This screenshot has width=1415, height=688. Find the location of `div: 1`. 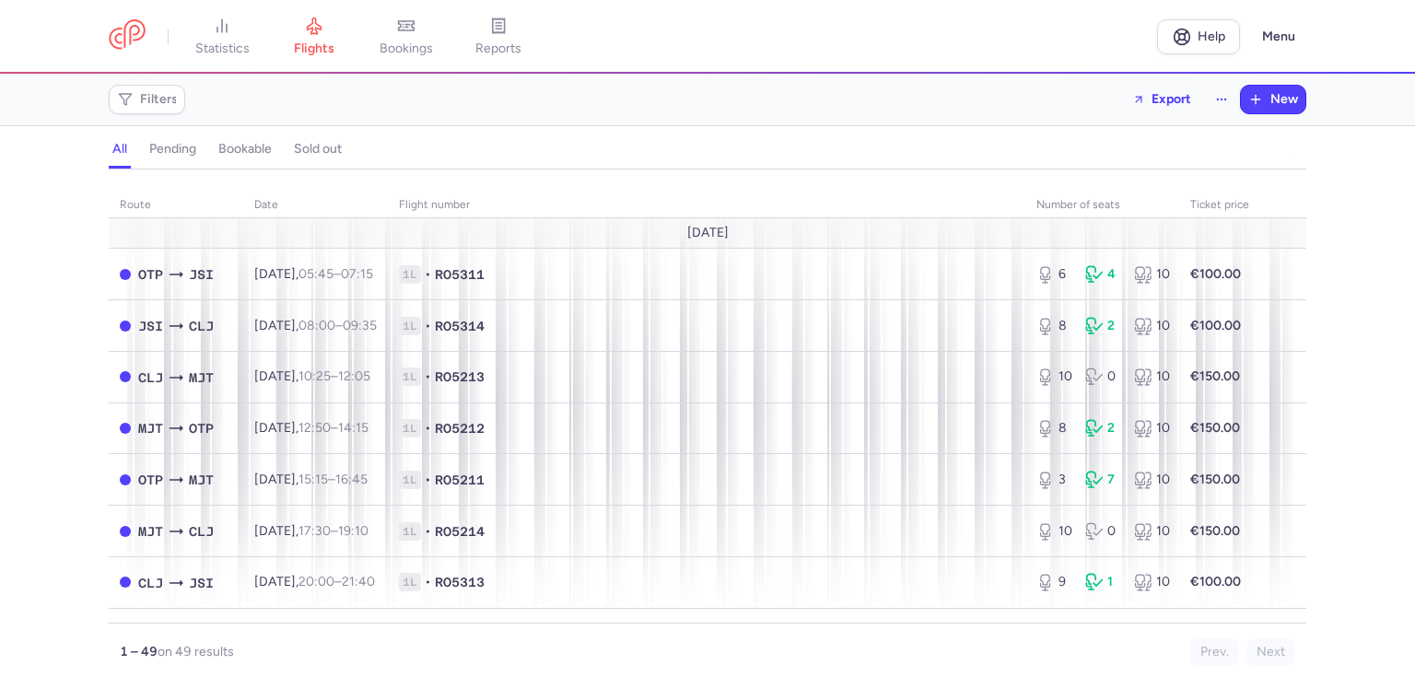

div: 1 is located at coordinates (1102, 582).